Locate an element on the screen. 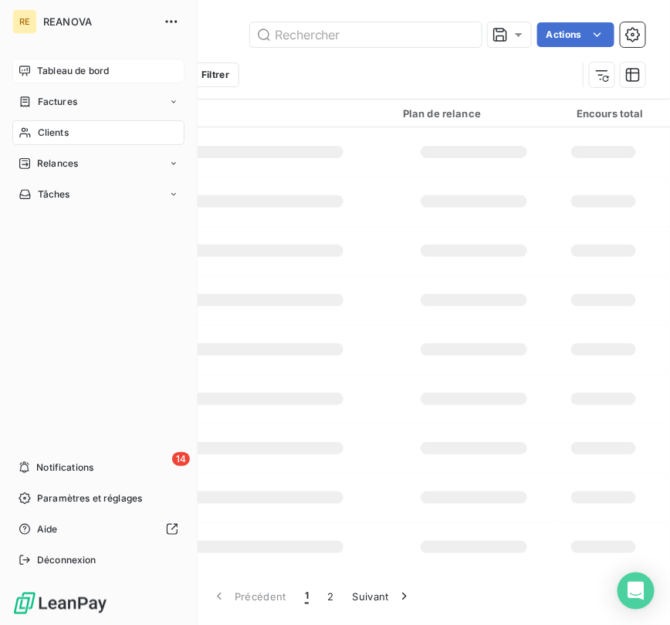  button: Actions is located at coordinates (576, 35).